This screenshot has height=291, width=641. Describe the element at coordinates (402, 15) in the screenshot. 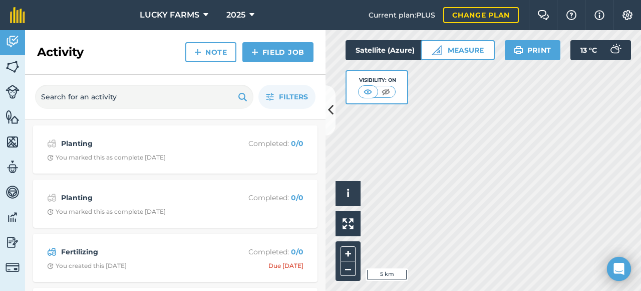

I see `span: Current plan : PLUS` at that location.